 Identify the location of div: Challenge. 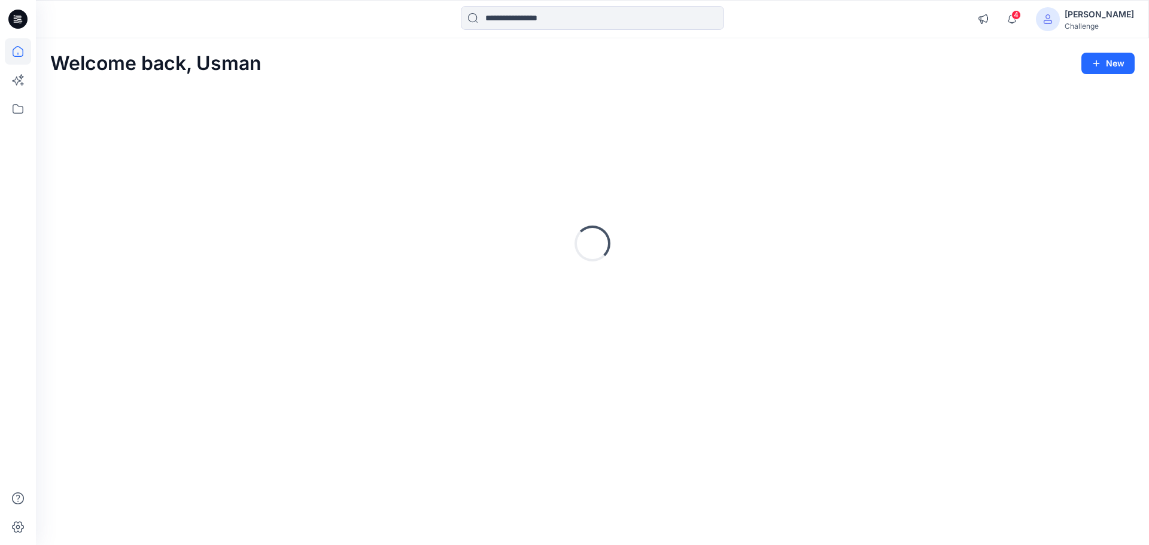
(1100, 26).